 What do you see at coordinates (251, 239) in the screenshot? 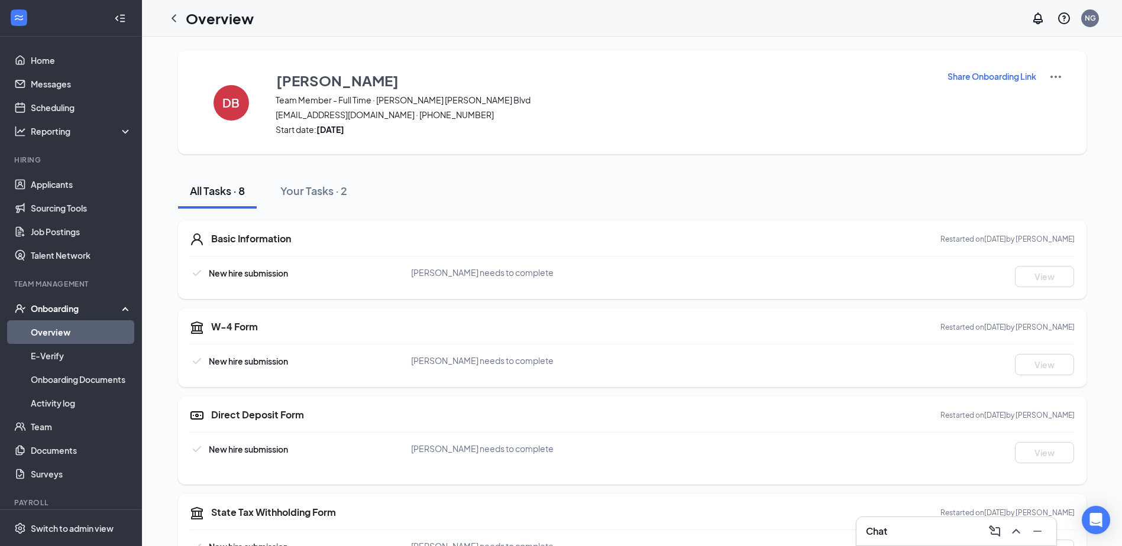
I see `h5: Basic Information` at bounding box center [251, 239].